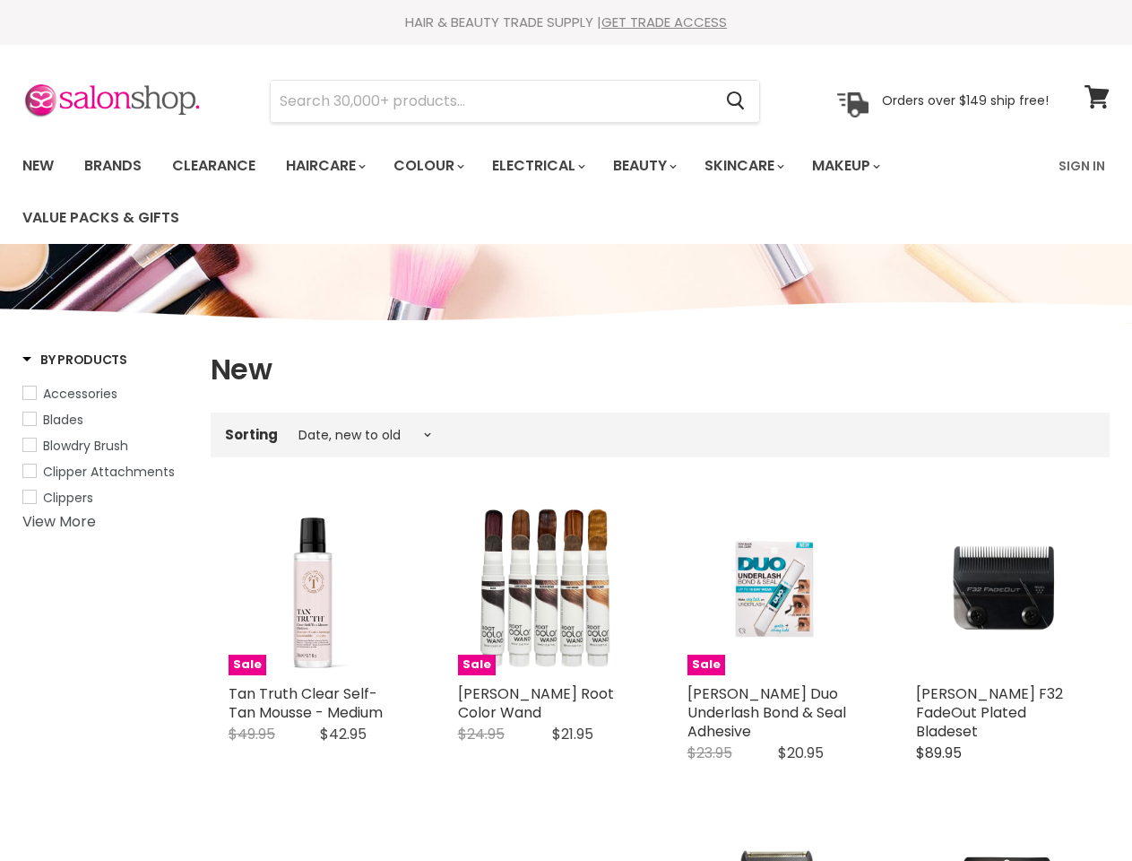  Describe the element at coordinates (546, 588) in the screenshot. I see `a: Jerome Russell Root Color Wand Jerome Russell Root Color Wand Sale` at that location.